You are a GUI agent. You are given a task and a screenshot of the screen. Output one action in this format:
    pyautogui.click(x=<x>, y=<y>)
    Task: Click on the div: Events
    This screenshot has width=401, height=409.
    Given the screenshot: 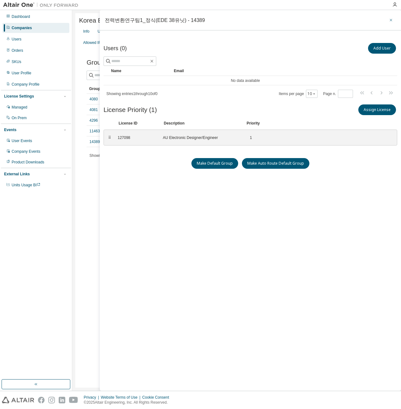 What is the action you would take?
    pyautogui.click(x=10, y=130)
    